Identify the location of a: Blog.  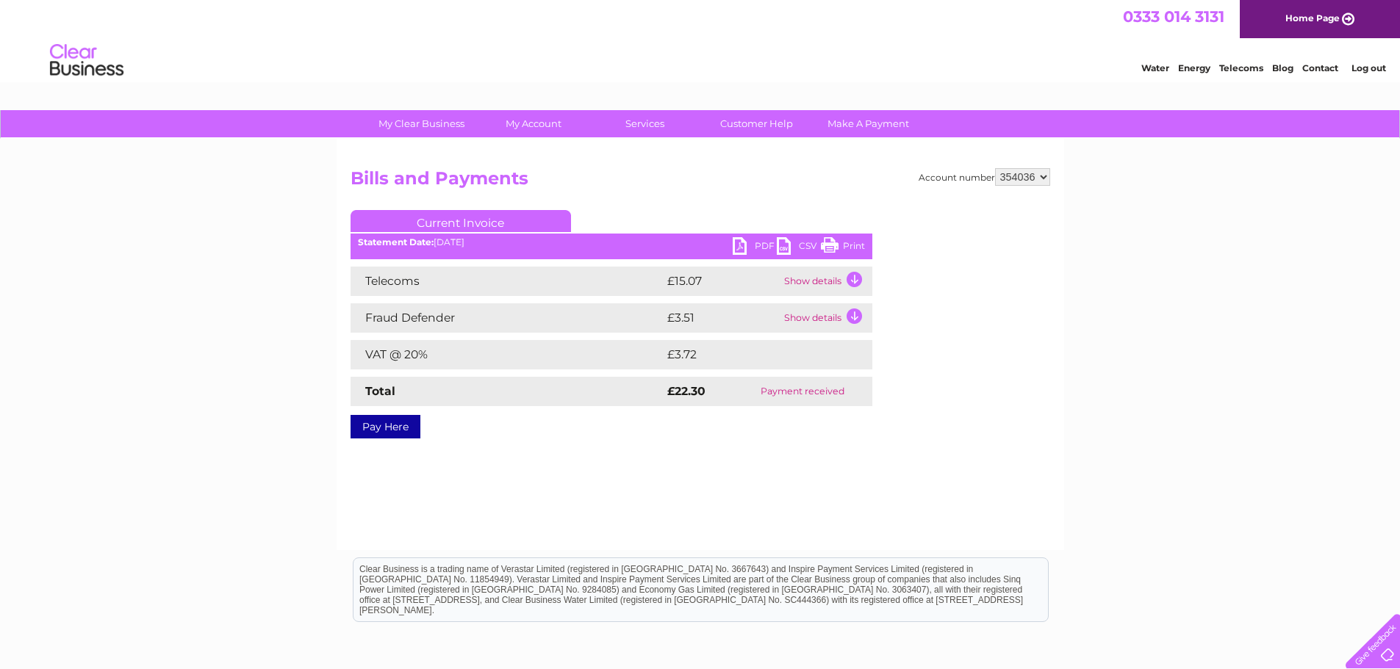
(1282, 68).